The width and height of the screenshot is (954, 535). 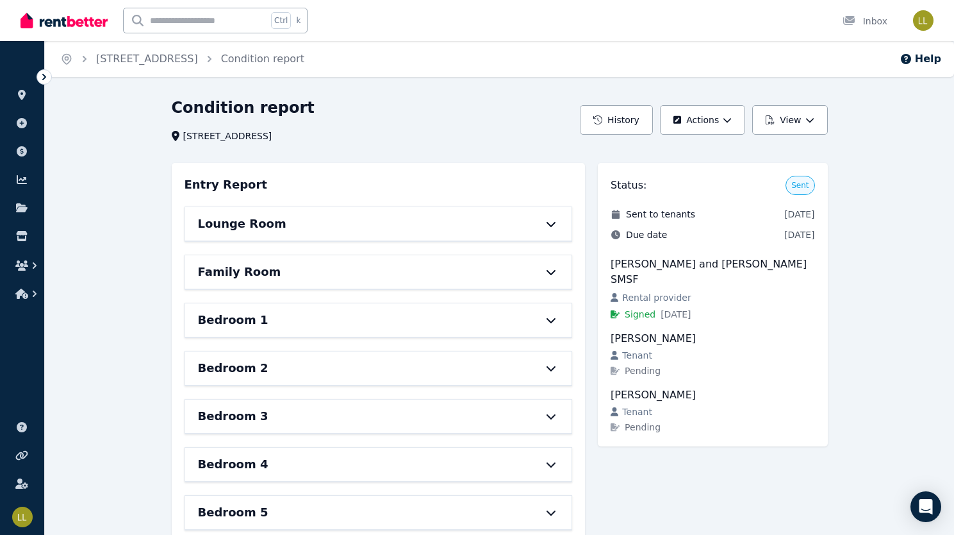 I want to click on span: Due date, so click(x=647, y=235).